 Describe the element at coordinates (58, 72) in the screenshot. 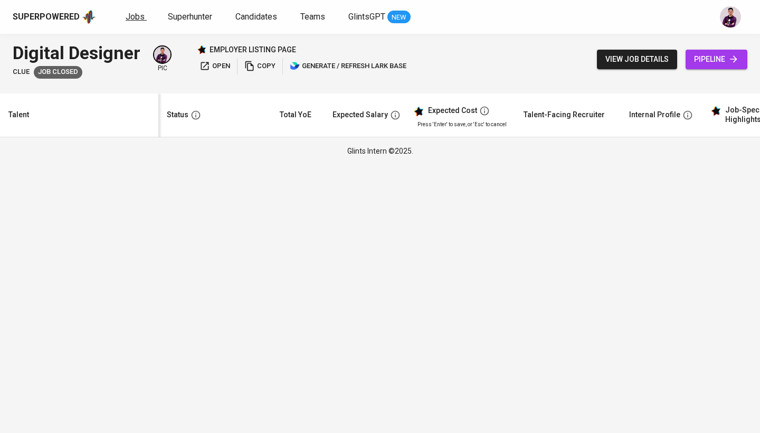

I see `div: Job already placed by Glints` at that location.